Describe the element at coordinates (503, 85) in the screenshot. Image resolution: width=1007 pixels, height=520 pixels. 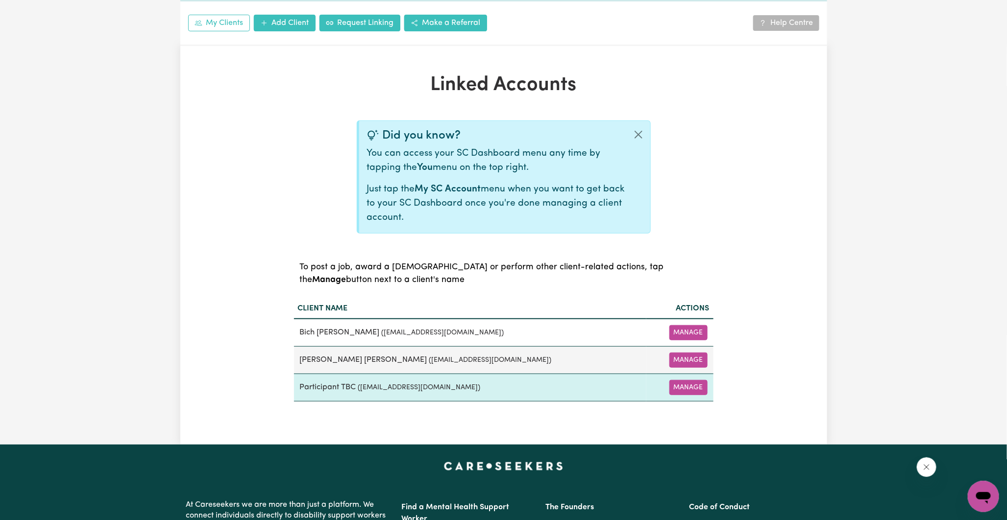
I see `h1: Linked Accounts` at that location.